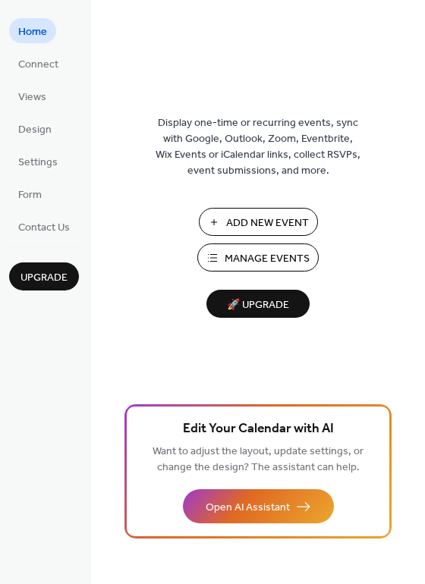  I want to click on span: Form, so click(30, 195).